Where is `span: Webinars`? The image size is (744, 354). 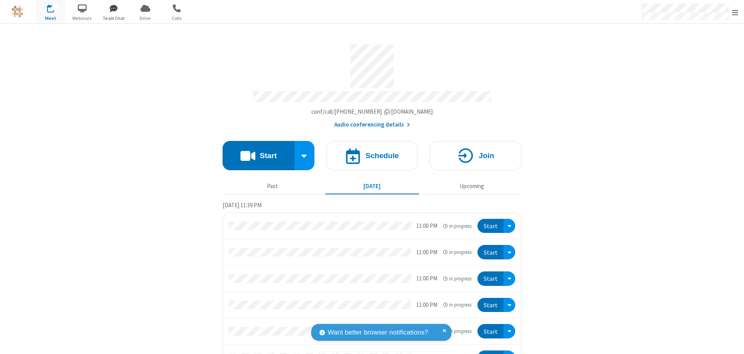 span: Webinars is located at coordinates (82, 18).